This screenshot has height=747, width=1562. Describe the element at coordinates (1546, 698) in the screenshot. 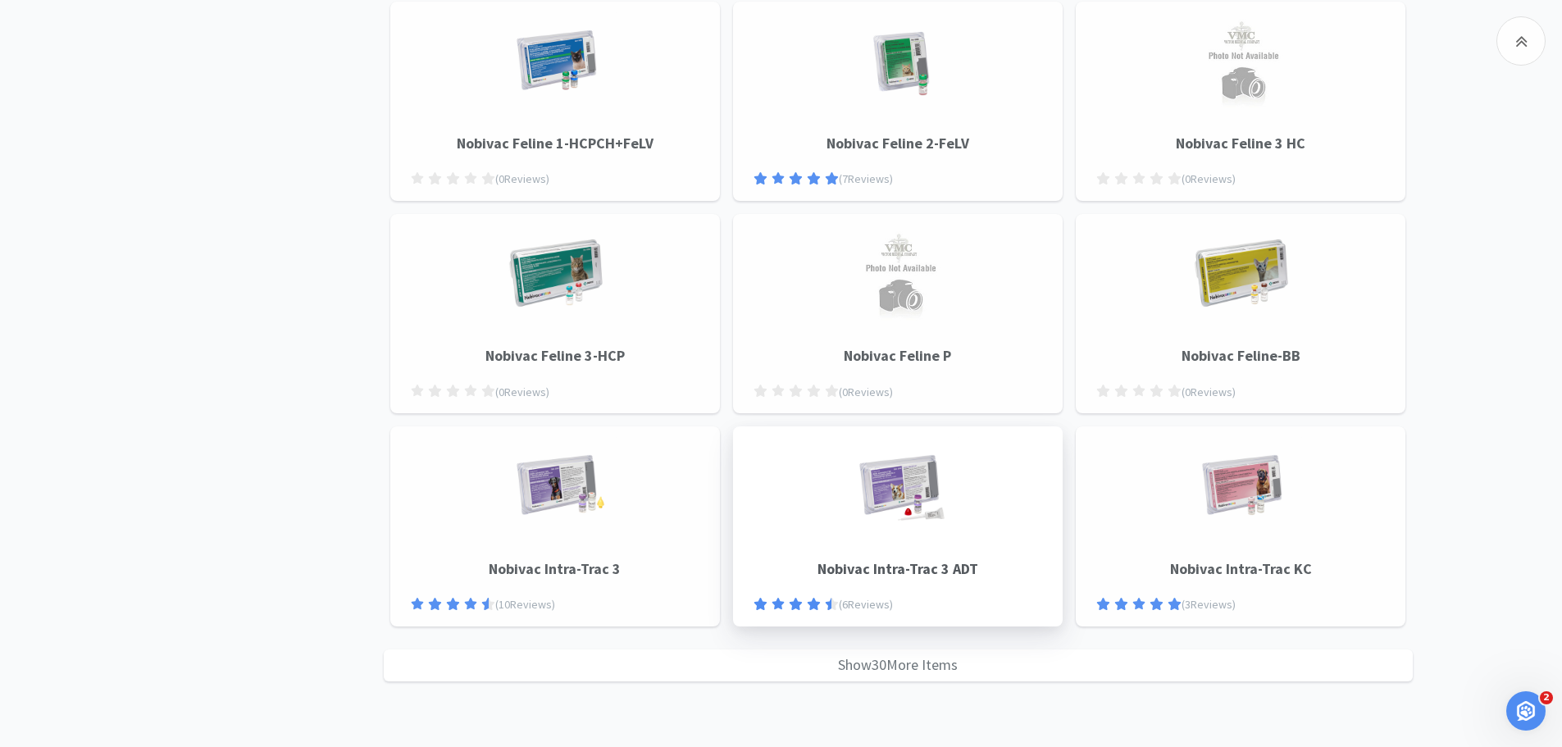

I see `span: 2` at that location.